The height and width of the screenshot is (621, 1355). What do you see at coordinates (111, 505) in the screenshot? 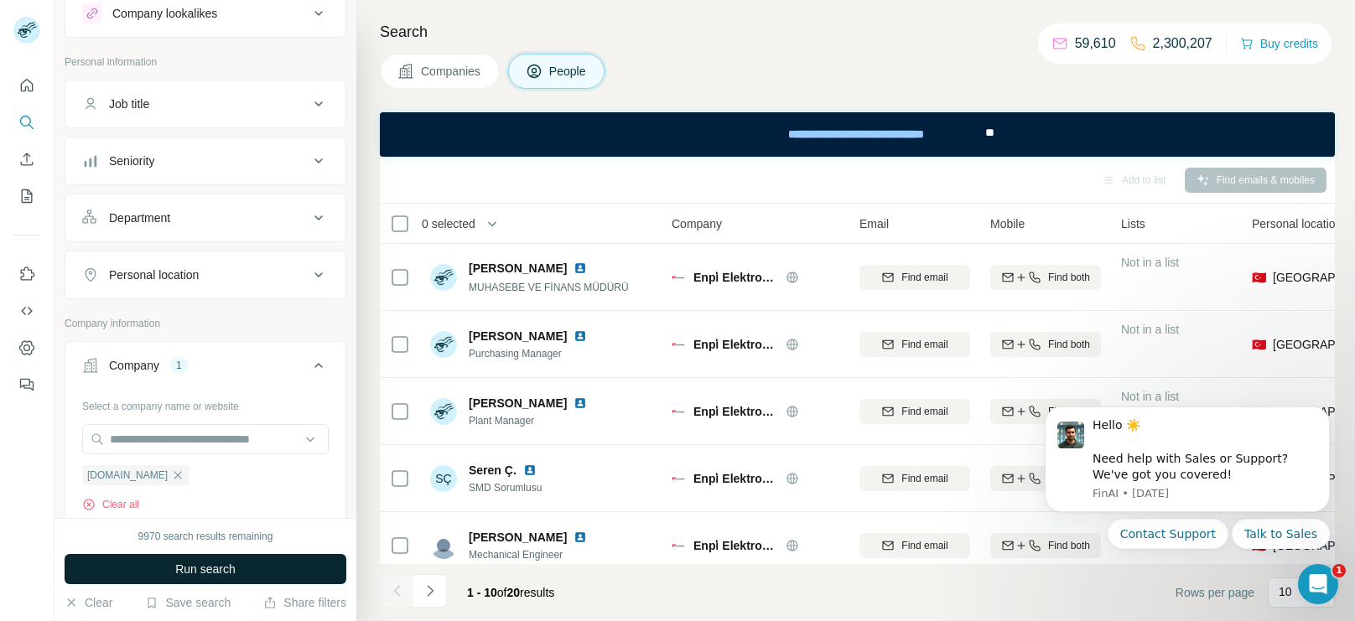
I see `button: Clear all` at bounding box center [111, 505].